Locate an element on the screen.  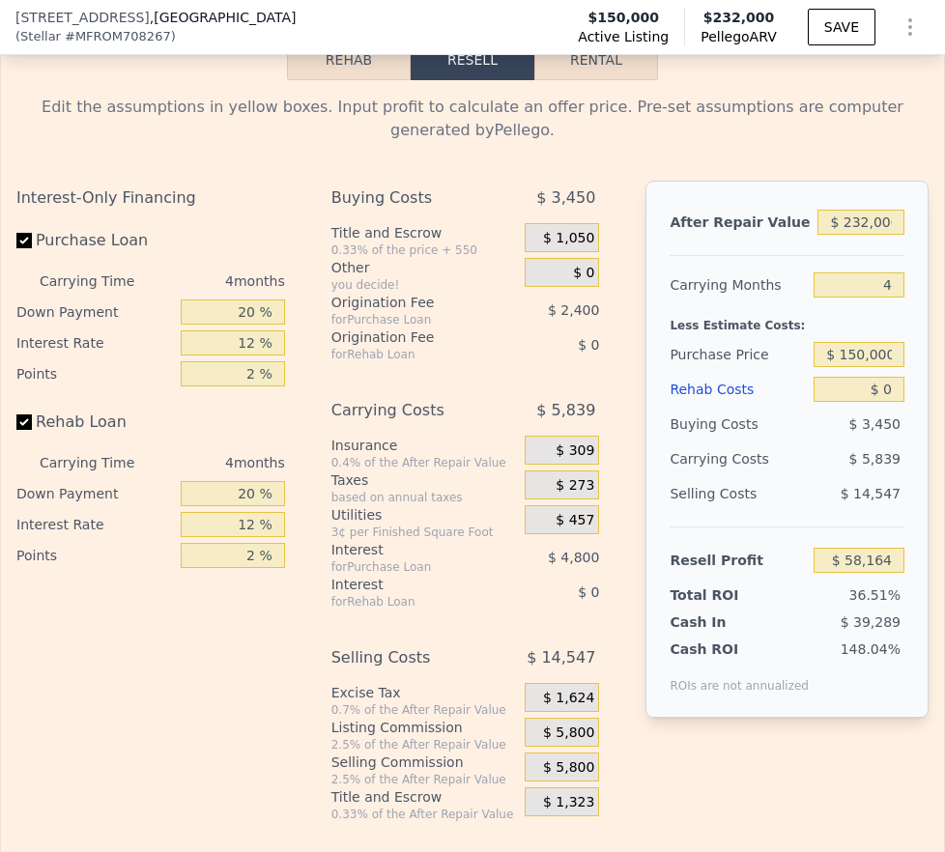
div: you decide! is located at coordinates (424, 285).